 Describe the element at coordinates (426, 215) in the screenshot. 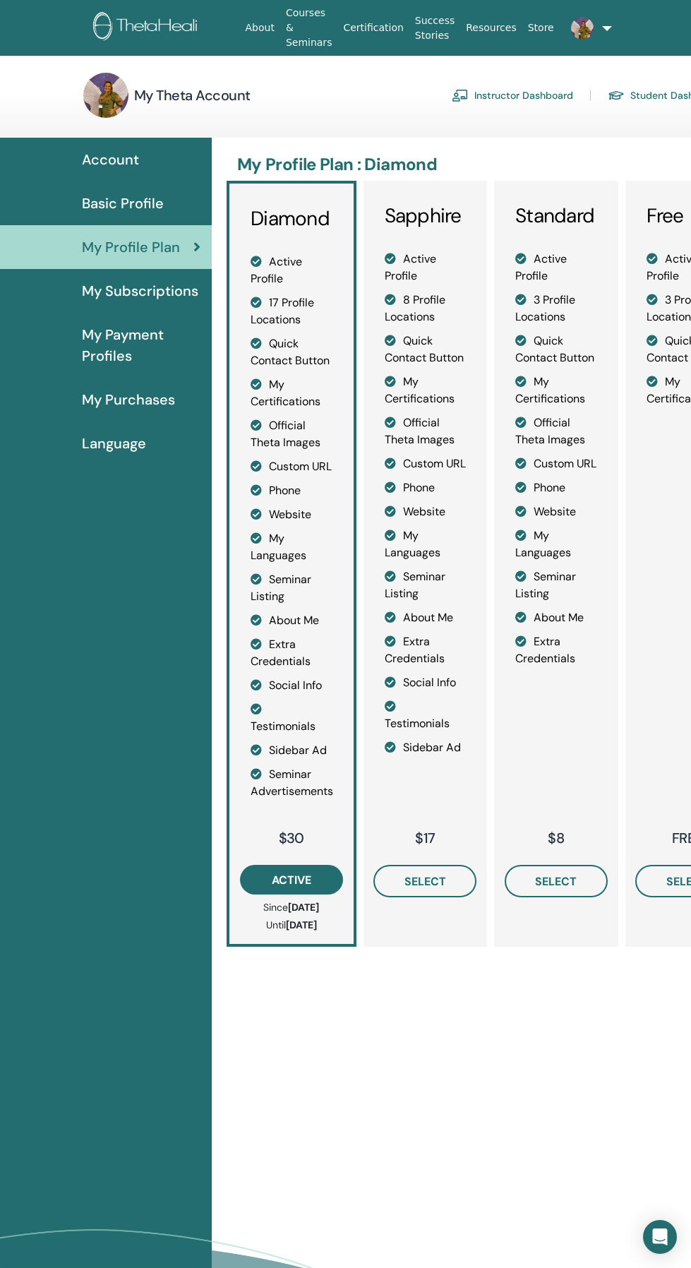

I see `h3: Sapphire` at that location.